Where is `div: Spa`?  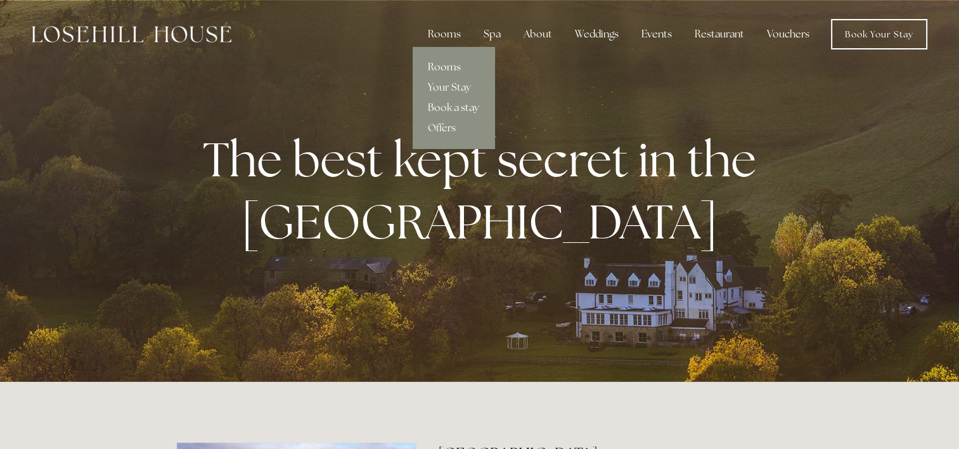
div: Spa is located at coordinates (492, 34).